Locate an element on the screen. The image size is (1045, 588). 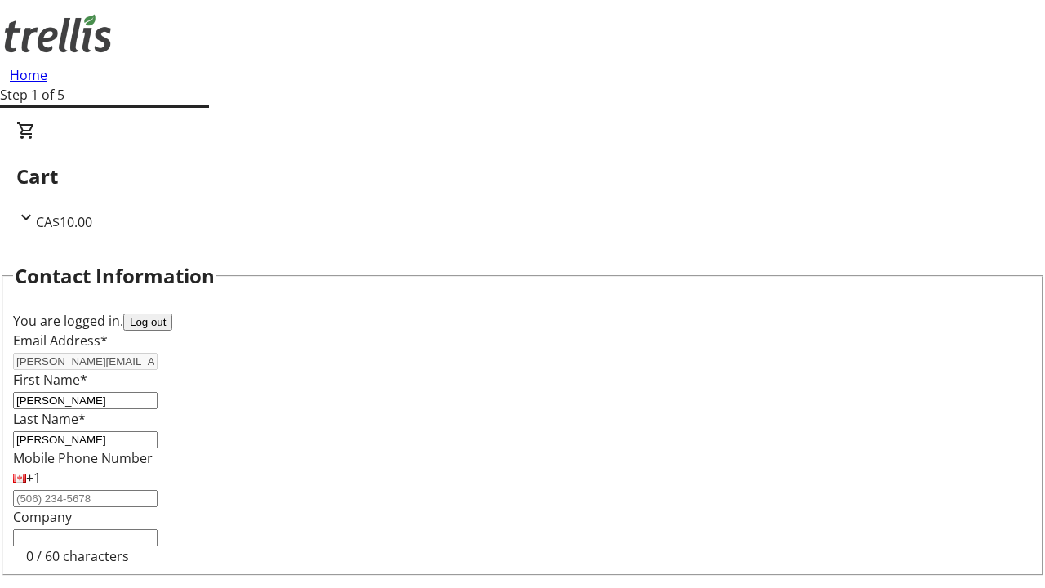
input: (506) 234-5678 is located at coordinates (85, 498).